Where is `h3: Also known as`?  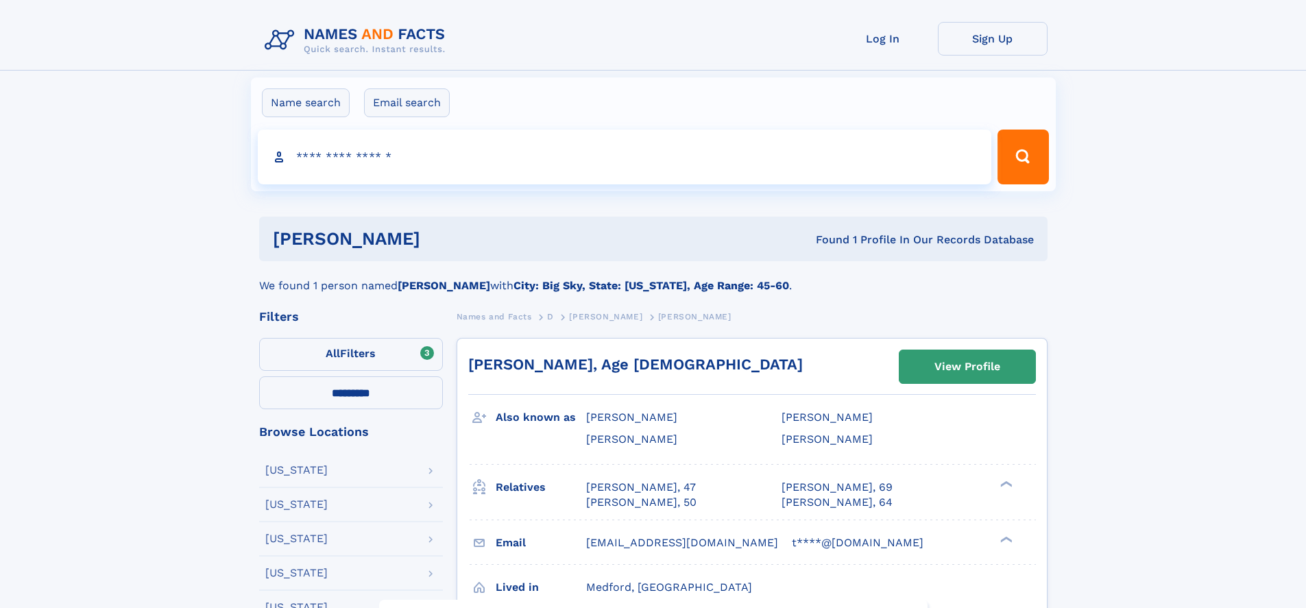
h3: Also known as is located at coordinates (541, 418).